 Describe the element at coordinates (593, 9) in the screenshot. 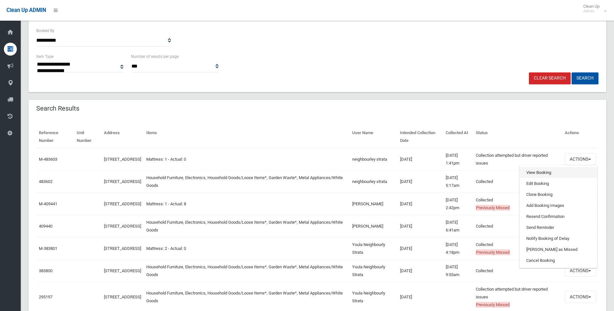

I see `span: Clean Up` at that location.